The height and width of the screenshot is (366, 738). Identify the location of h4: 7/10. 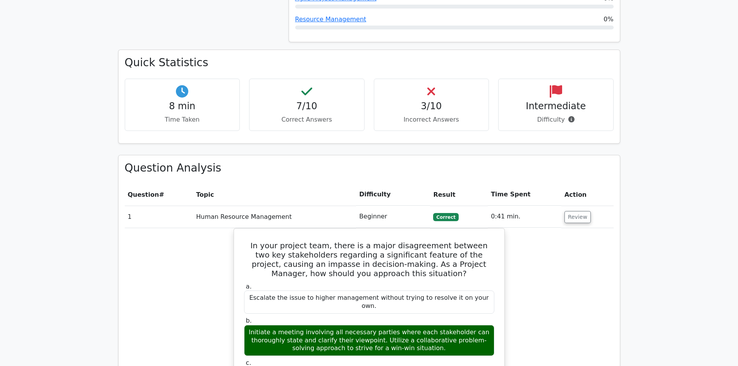
(307, 106).